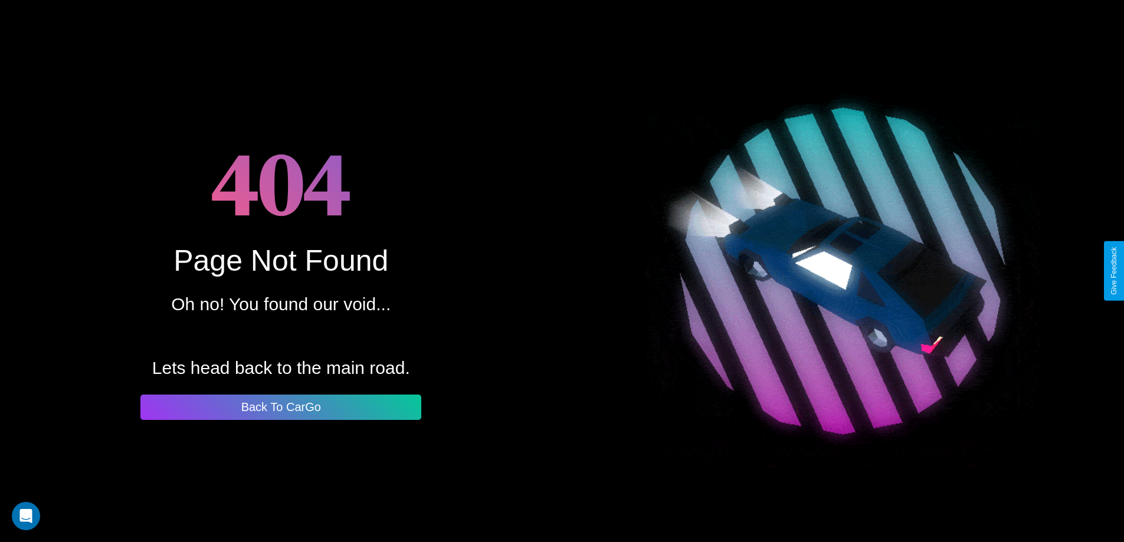 This screenshot has height=542, width=1124. What do you see at coordinates (843, 271) in the screenshot?
I see `img: spinning car` at bounding box center [843, 271].